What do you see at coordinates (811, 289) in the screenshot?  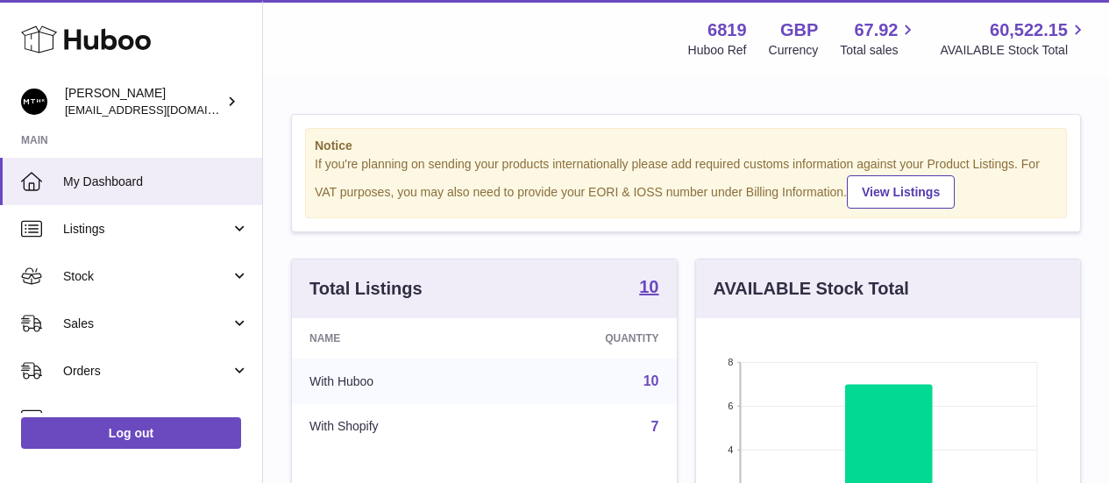 I see `h3: AVAILABLE Stock Total` at bounding box center [811, 289].